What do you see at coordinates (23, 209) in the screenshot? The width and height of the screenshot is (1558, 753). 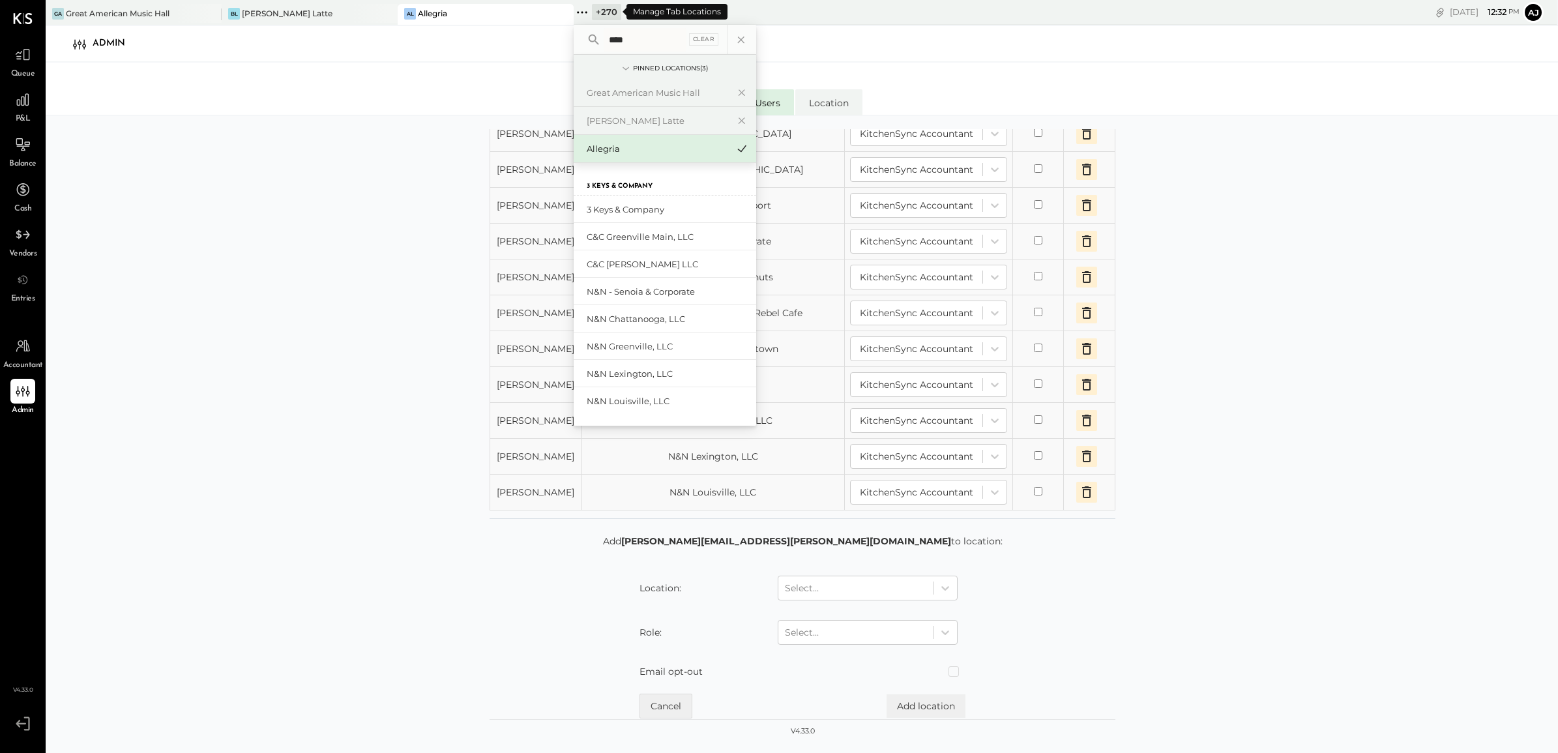 I see `span: Cash` at bounding box center [23, 209].